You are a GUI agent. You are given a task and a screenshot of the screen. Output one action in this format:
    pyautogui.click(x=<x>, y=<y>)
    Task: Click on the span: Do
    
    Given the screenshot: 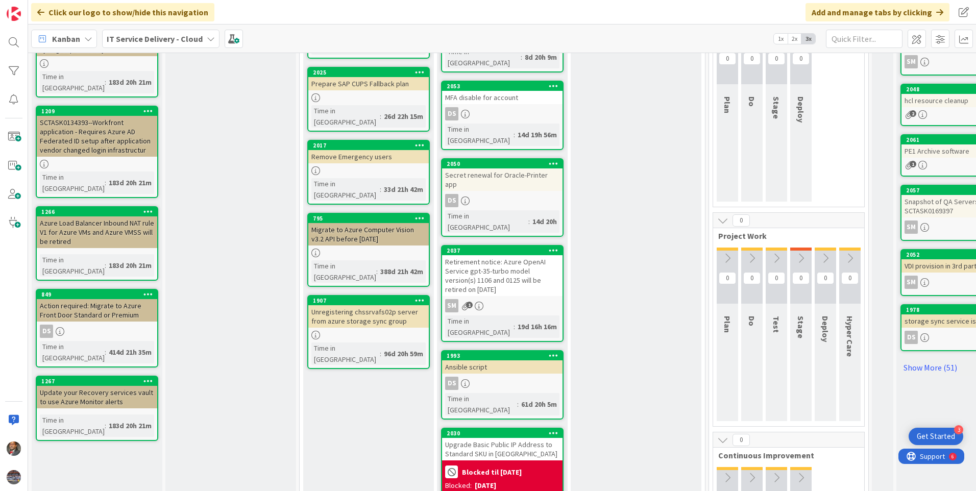 What is the action you would take?
    pyautogui.click(x=752, y=102)
    